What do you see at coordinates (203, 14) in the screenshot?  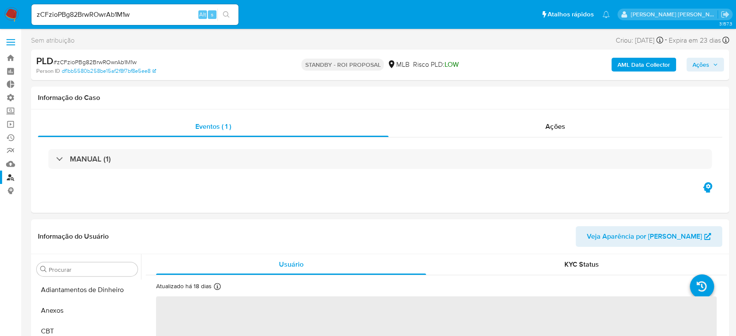 I see `span: Alt` at bounding box center [203, 14].